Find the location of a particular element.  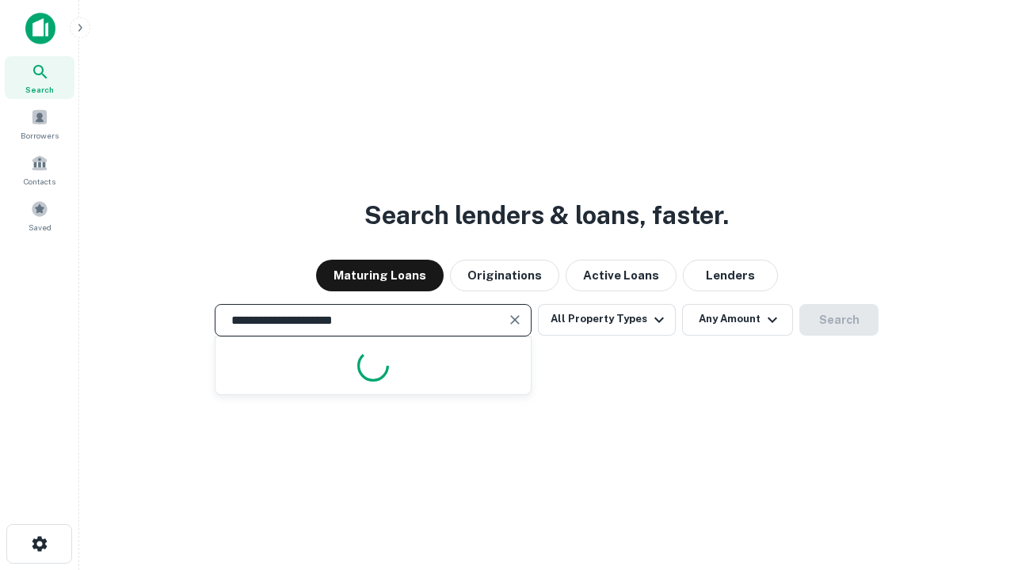

button: Active Loans is located at coordinates (621, 276).